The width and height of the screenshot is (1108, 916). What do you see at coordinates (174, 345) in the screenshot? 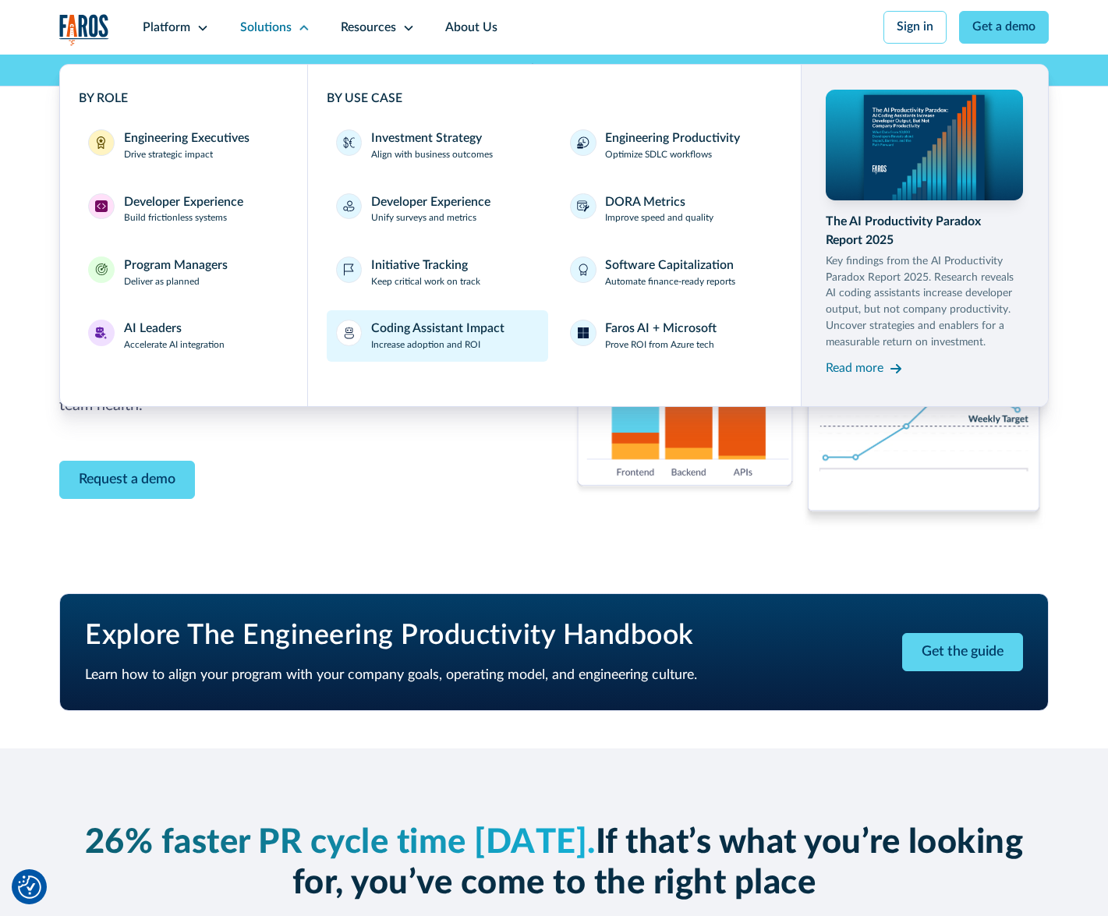
I see `p: Accelerate AI integration` at bounding box center [174, 345].